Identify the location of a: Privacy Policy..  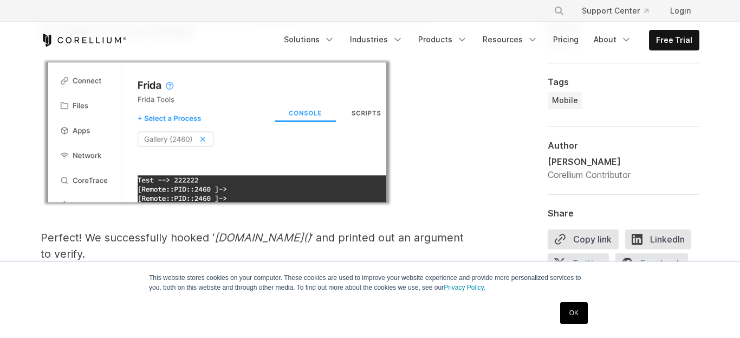
(464, 287).